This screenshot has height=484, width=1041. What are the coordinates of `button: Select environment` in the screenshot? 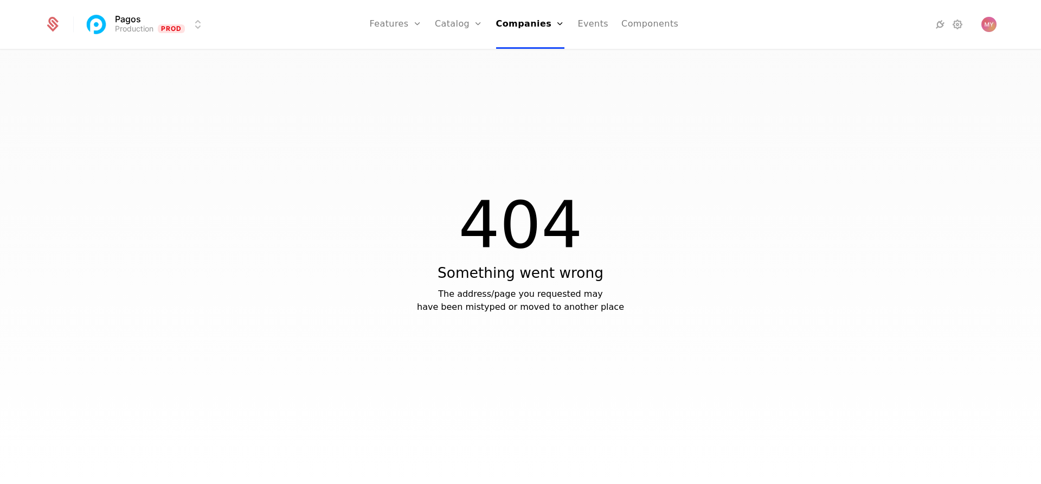 It's located at (146, 24).